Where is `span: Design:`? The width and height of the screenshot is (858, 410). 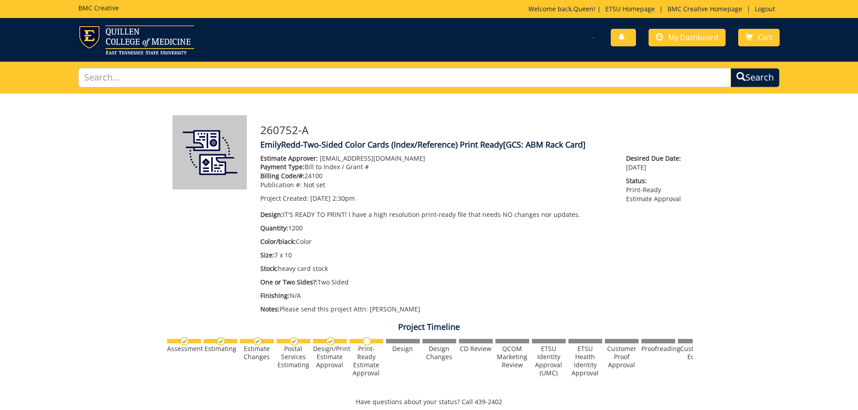 span: Design: is located at coordinates (272, 214).